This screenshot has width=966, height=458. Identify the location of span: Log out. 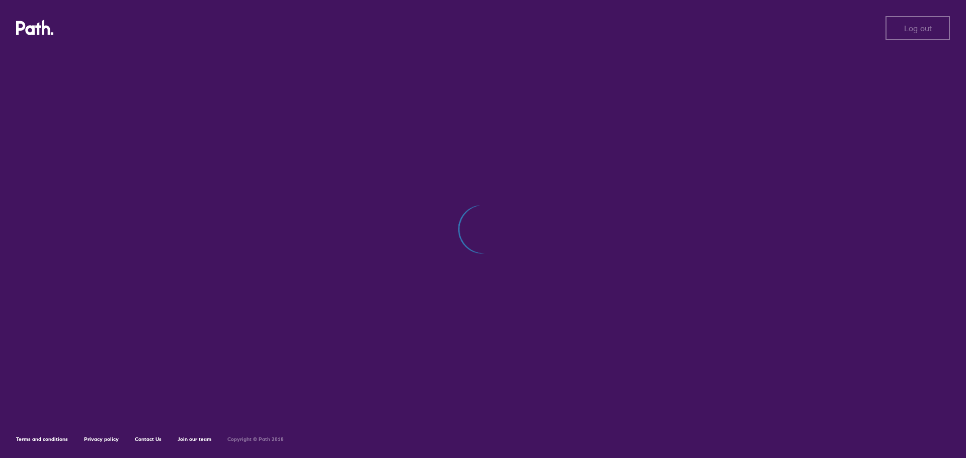
(918, 28).